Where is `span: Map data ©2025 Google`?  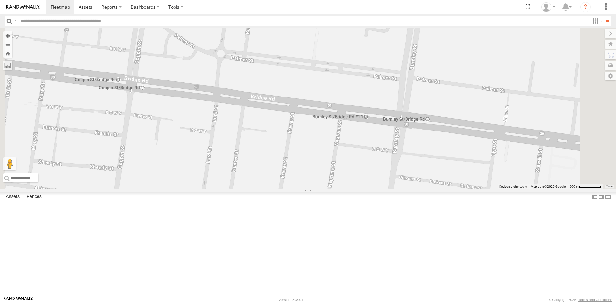 span: Map data ©2025 Google is located at coordinates (548, 186).